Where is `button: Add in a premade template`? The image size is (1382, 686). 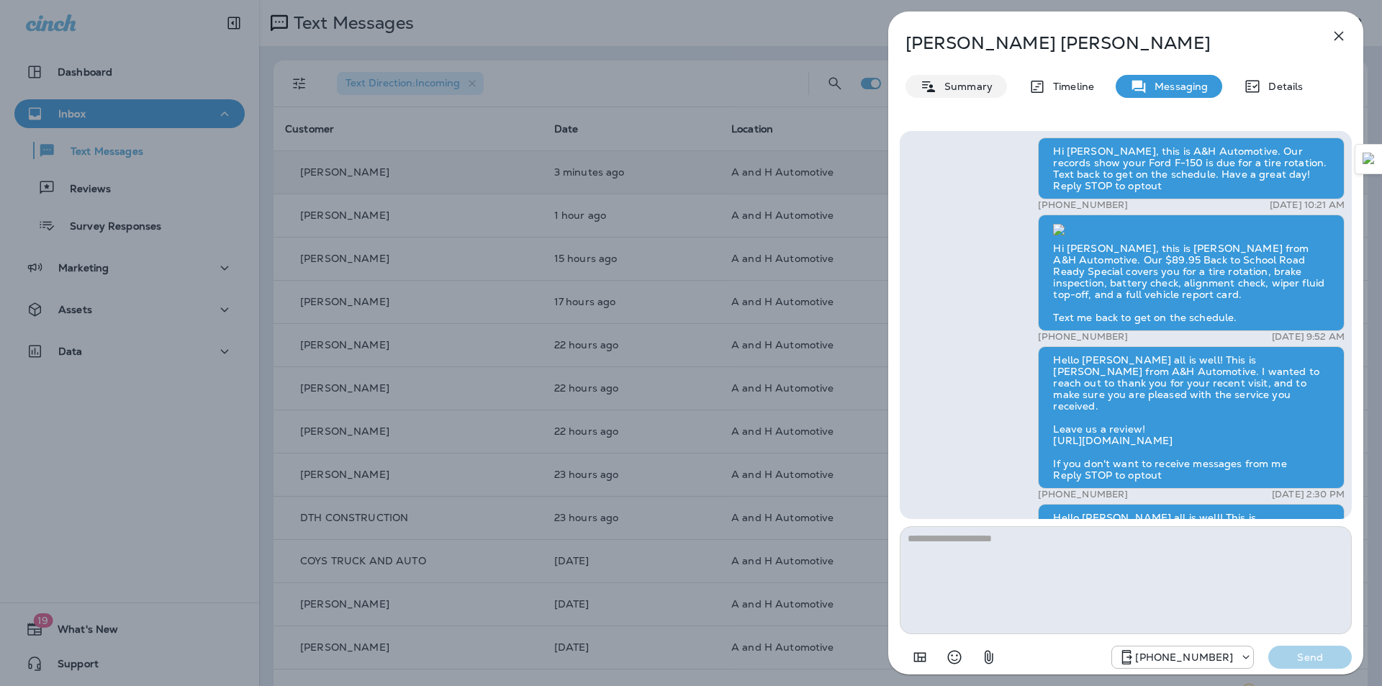
button: Add in a premade template is located at coordinates (920, 657).